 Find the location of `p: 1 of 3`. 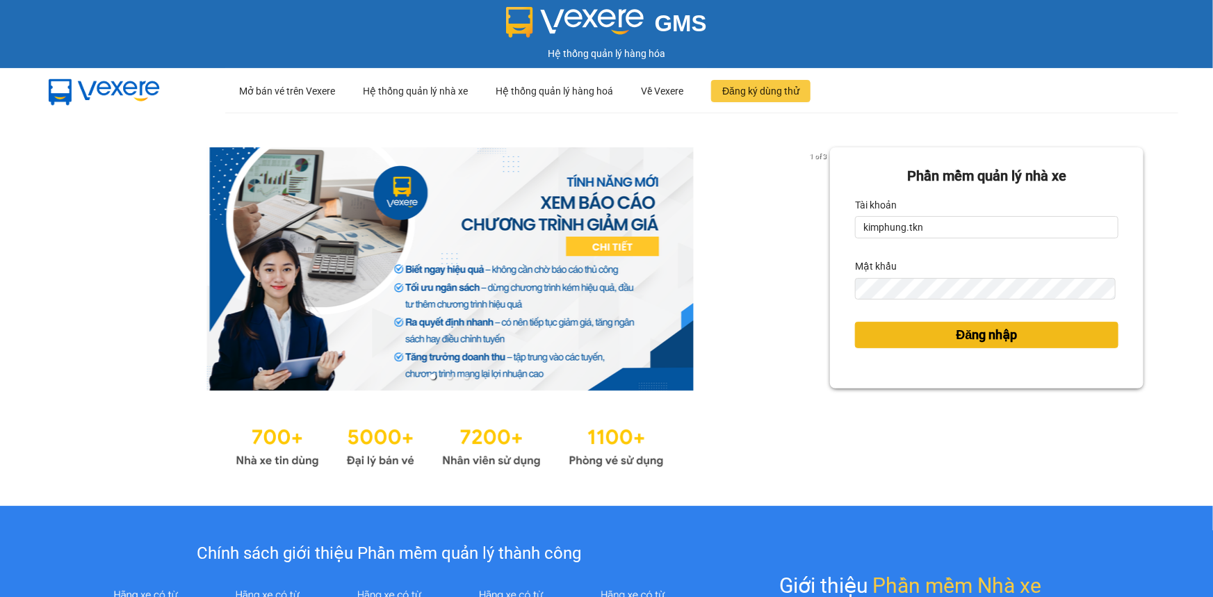

p: 1 of 3 is located at coordinates (817, 156).